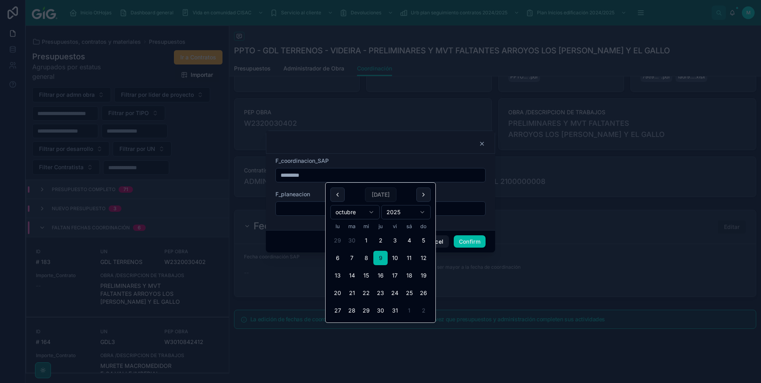  Describe the element at coordinates (380, 270) in the screenshot. I see `table: octubre 2025` at that location.